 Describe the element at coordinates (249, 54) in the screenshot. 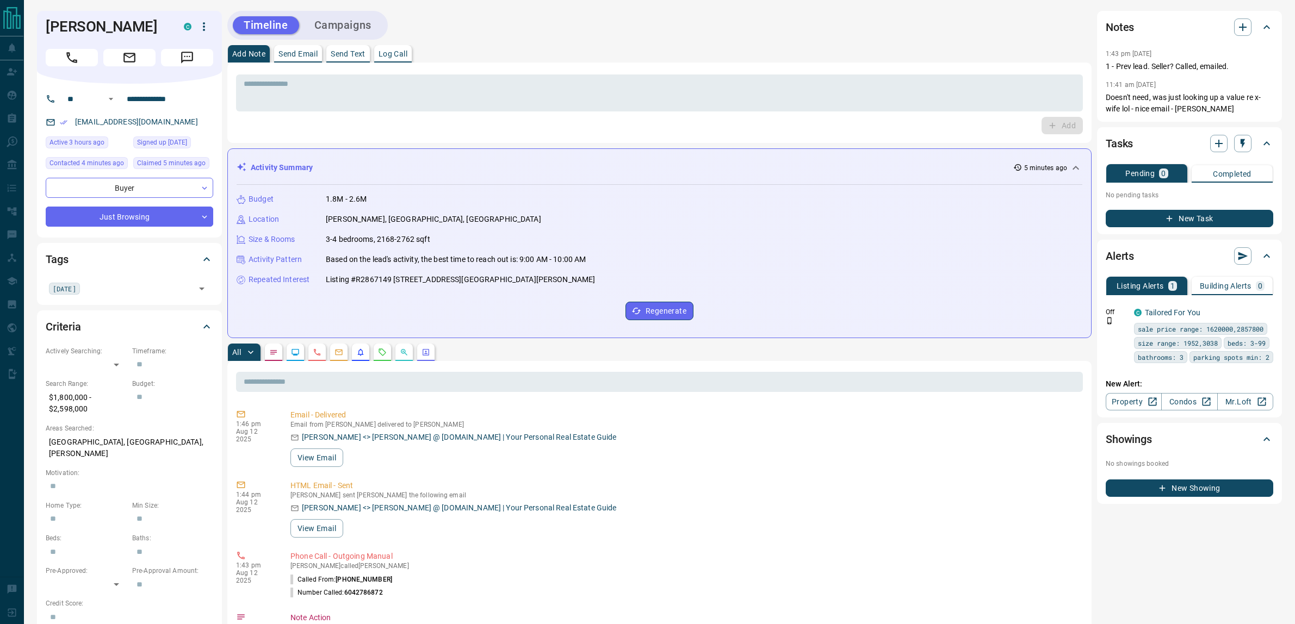

I see `p: Add Note` at that location.